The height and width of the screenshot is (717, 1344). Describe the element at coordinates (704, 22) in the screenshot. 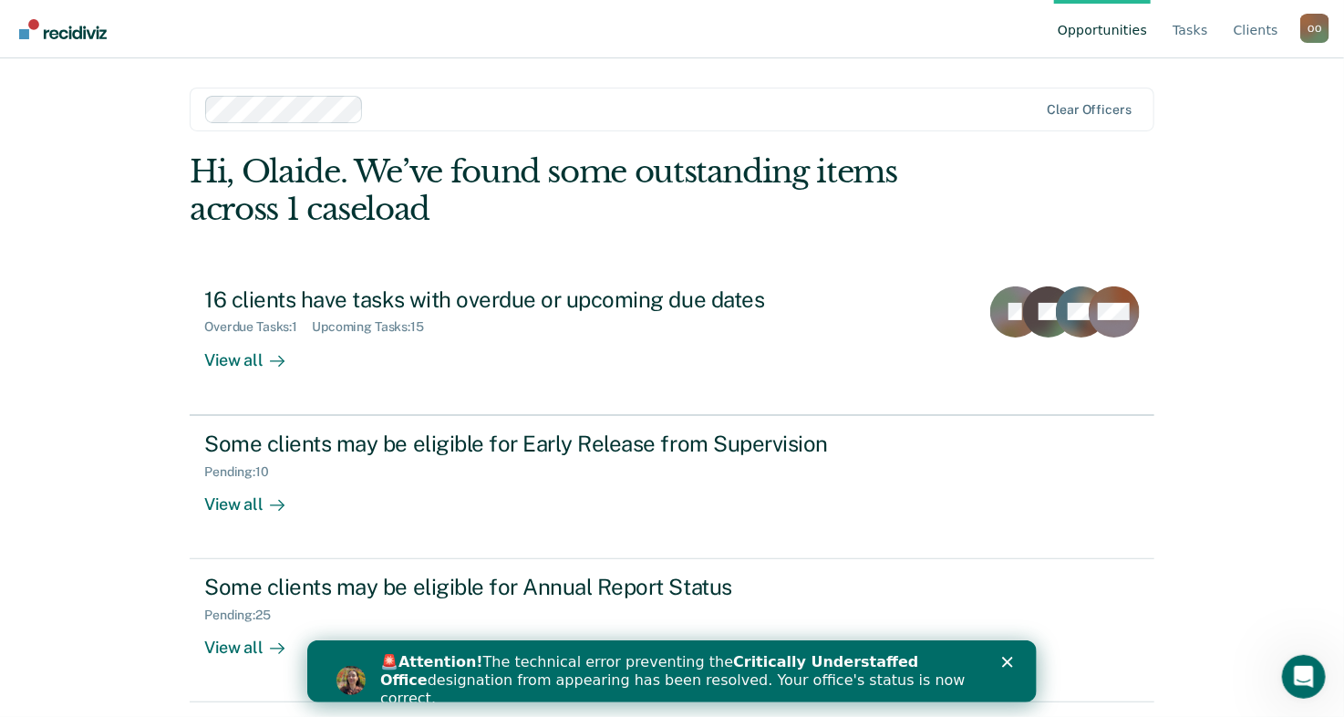

I see `div: Close` at that location.